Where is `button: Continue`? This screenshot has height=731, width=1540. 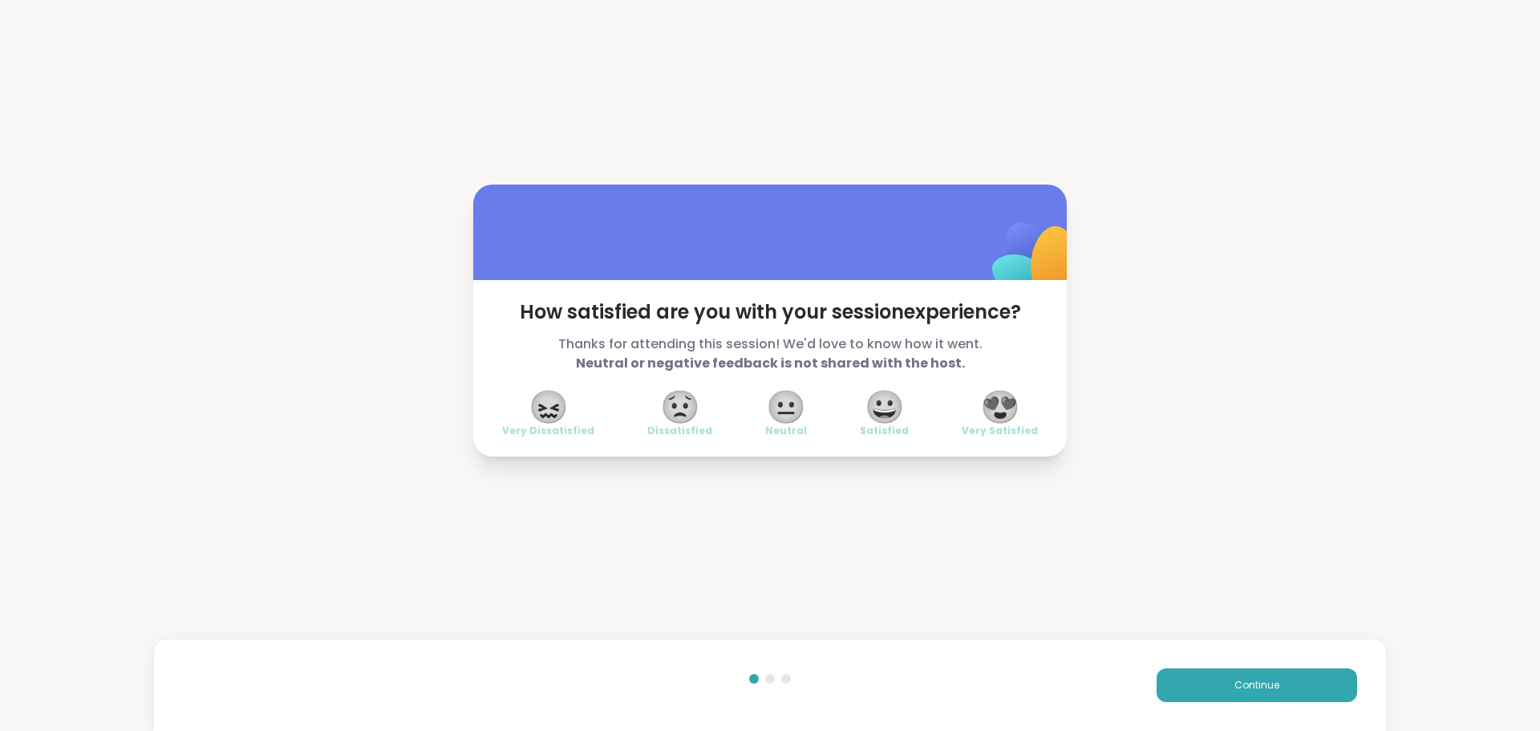 button: Continue is located at coordinates (1257, 685).